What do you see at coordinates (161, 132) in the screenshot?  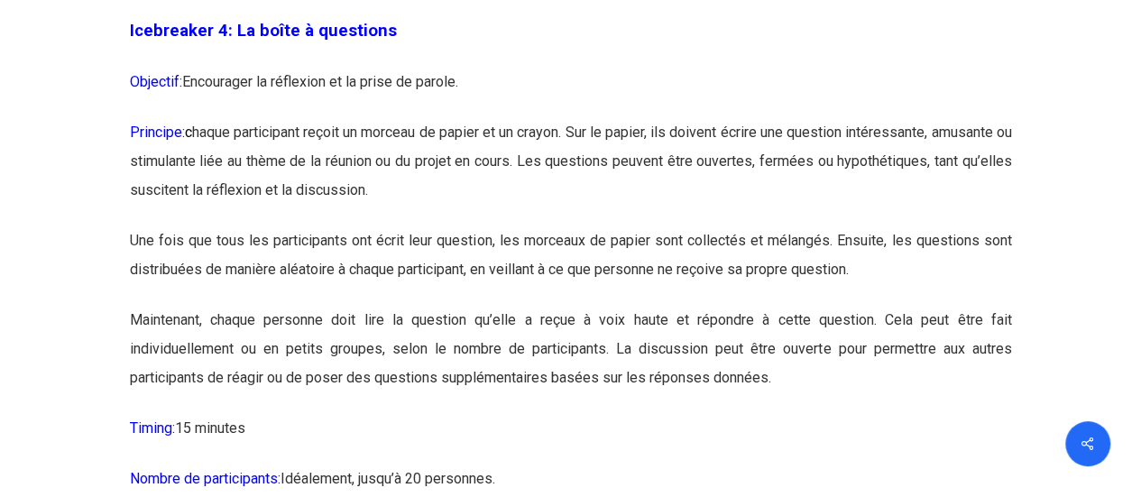 I see `span: Principe:` at bounding box center [161, 132].